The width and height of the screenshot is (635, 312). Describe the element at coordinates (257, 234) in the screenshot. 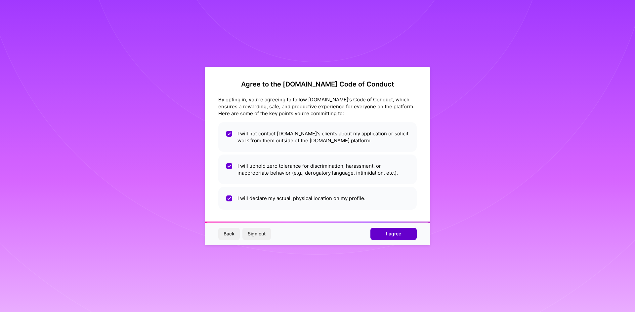

I see `button: Sign out` at that location.